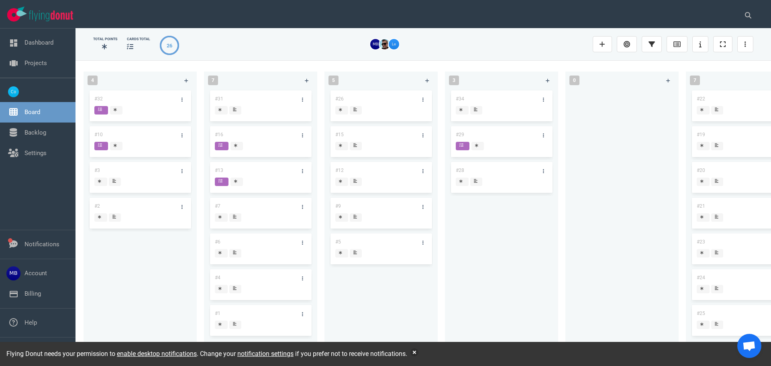 Image resolution: width=771 pixels, height=366 pixels. What do you see at coordinates (219, 135) in the screenshot?
I see `a: #16` at bounding box center [219, 135].